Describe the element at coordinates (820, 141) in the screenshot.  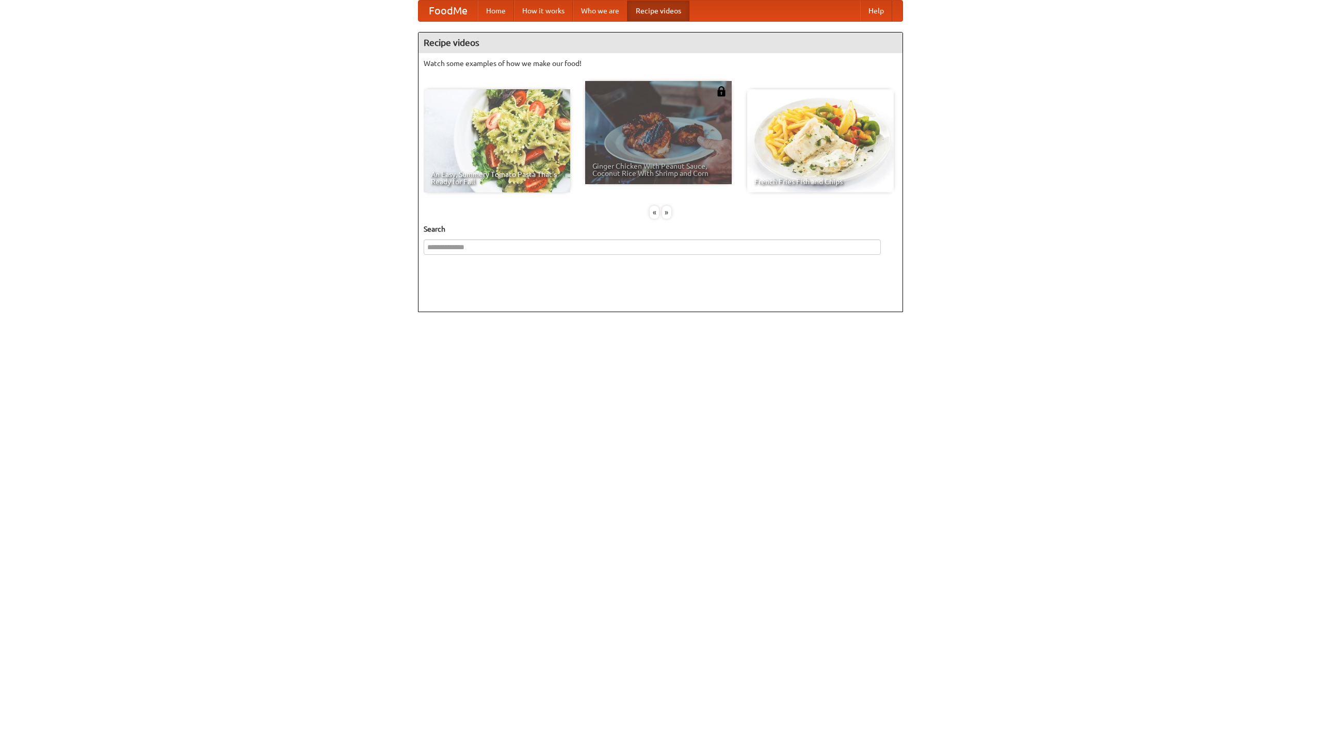
I see `a: French Fries Fish and Chips` at that location.